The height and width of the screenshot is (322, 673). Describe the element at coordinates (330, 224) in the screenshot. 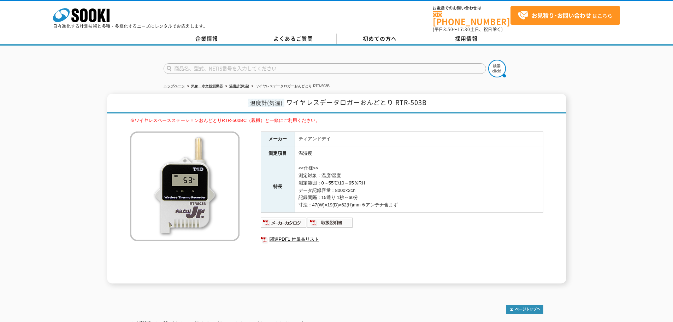

I see `a: 取扱説明書` at that location.